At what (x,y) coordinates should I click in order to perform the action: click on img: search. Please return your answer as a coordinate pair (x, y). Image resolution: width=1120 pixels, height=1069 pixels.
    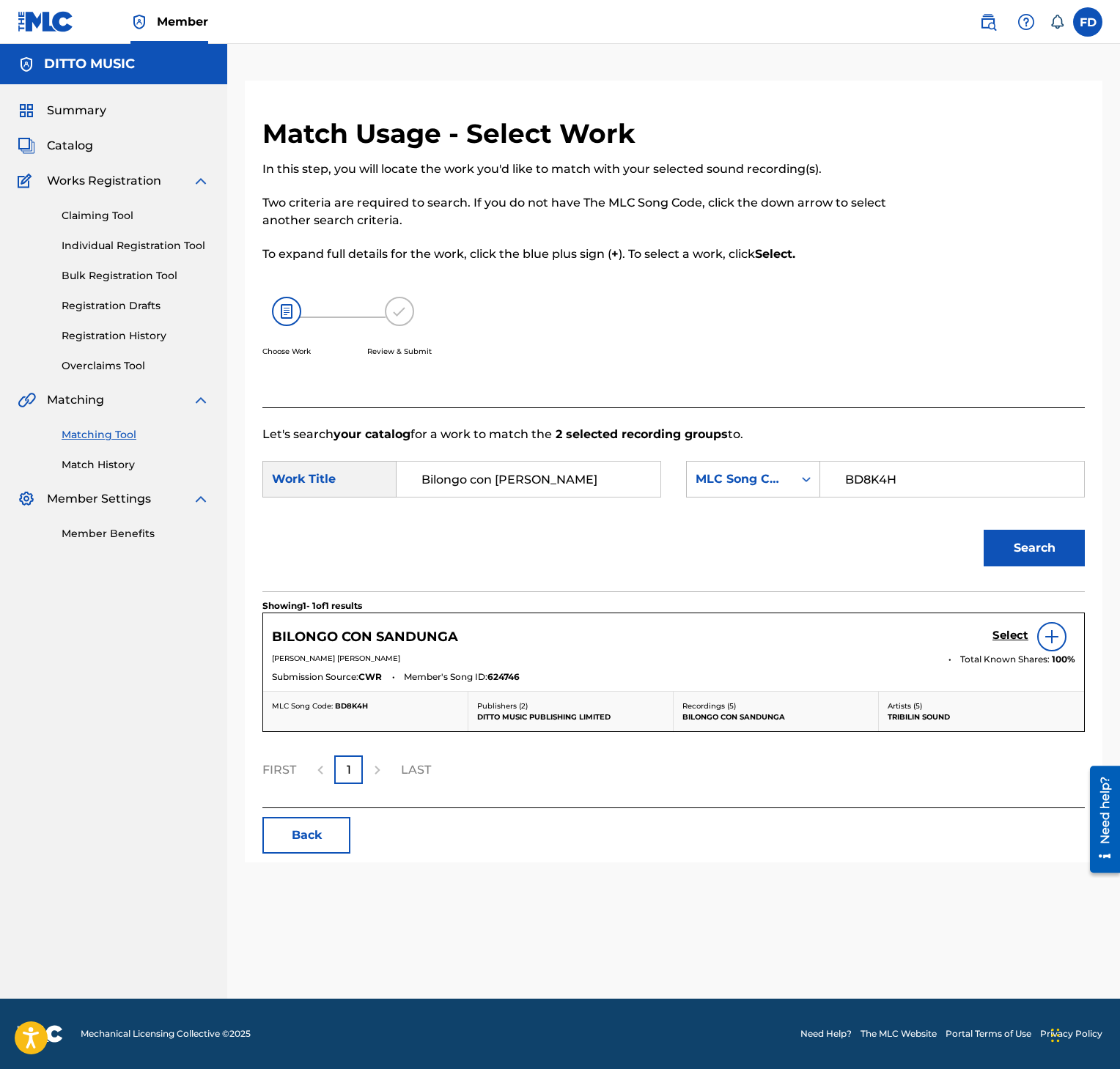
    Looking at the image, I should click on (988, 22).